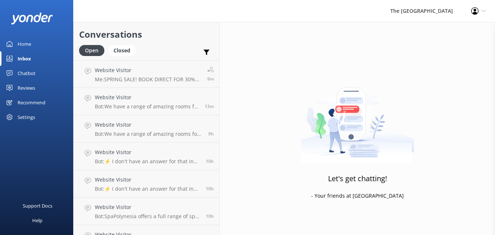 This screenshot has width=495, height=235. I want to click on span: Oct 08 2025 11:32pm (UTC -10:00) Pacific/Honolulu, so click(211, 134).